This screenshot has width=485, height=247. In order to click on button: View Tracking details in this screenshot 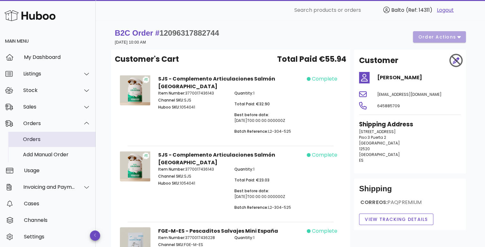, I will do `click(396, 219)`.